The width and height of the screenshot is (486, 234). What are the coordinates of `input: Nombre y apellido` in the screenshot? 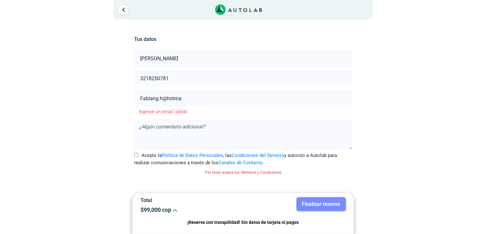 It's located at (243, 59).